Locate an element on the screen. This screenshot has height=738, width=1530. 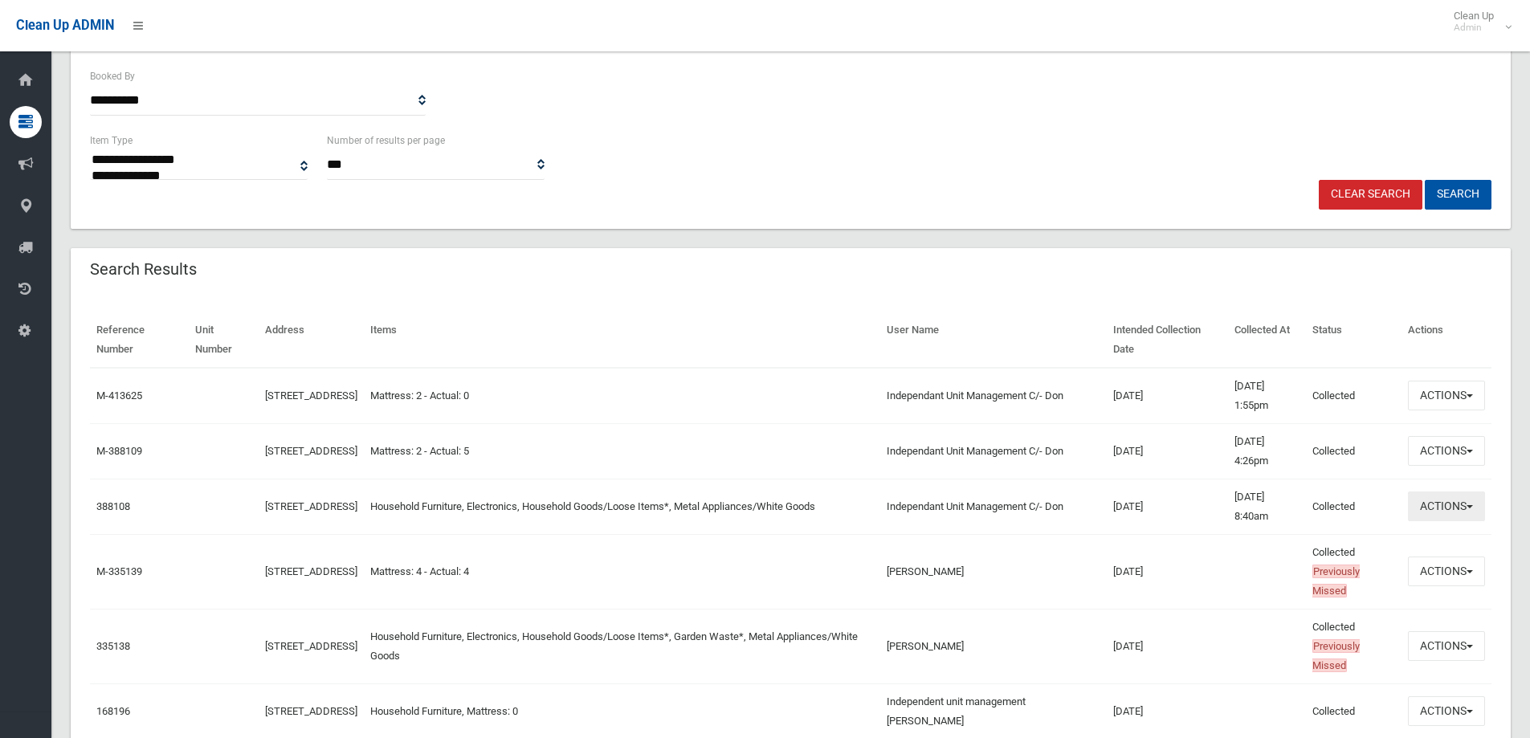
td: Mattress: 2 - Actual: 5 is located at coordinates (622, 451).